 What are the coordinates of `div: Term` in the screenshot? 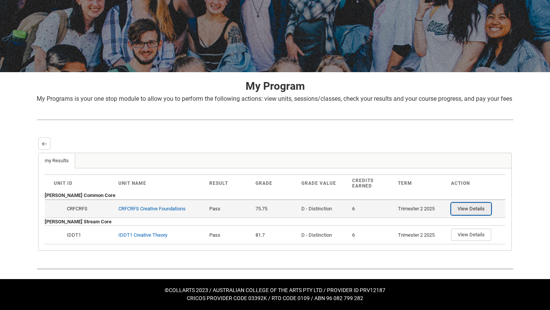 It's located at (421, 183).